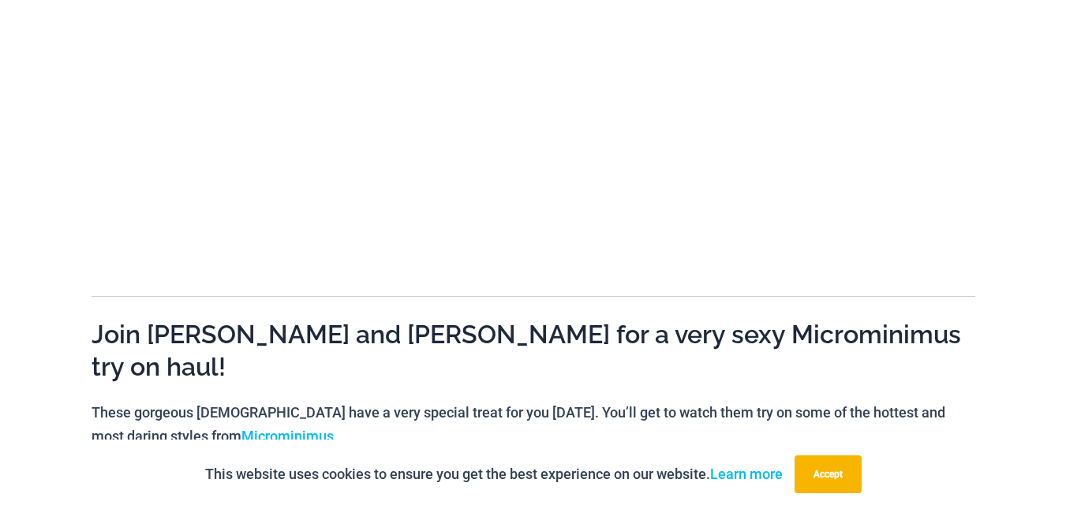 This screenshot has width=1066, height=509. What do you see at coordinates (746, 473) in the screenshot?
I see `a: Learn more` at bounding box center [746, 473].